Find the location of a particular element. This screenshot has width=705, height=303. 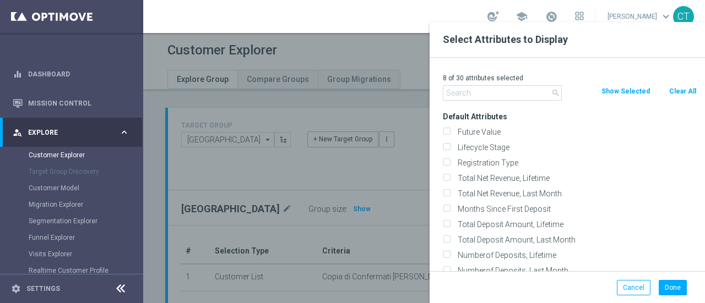

span: school is located at coordinates (521, 17).